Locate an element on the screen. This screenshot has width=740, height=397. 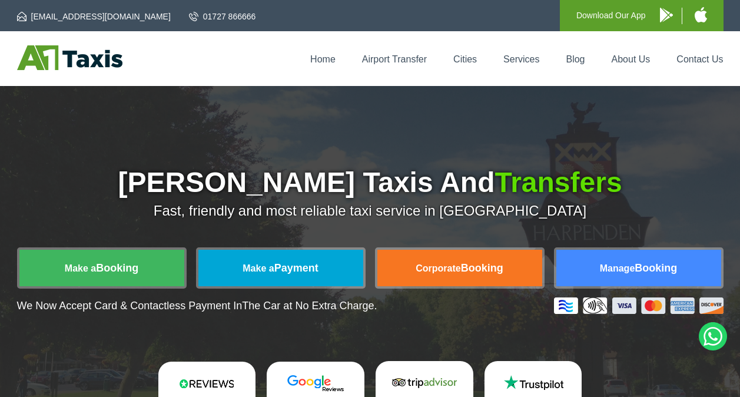
a: ManageBooking is located at coordinates (639, 268).